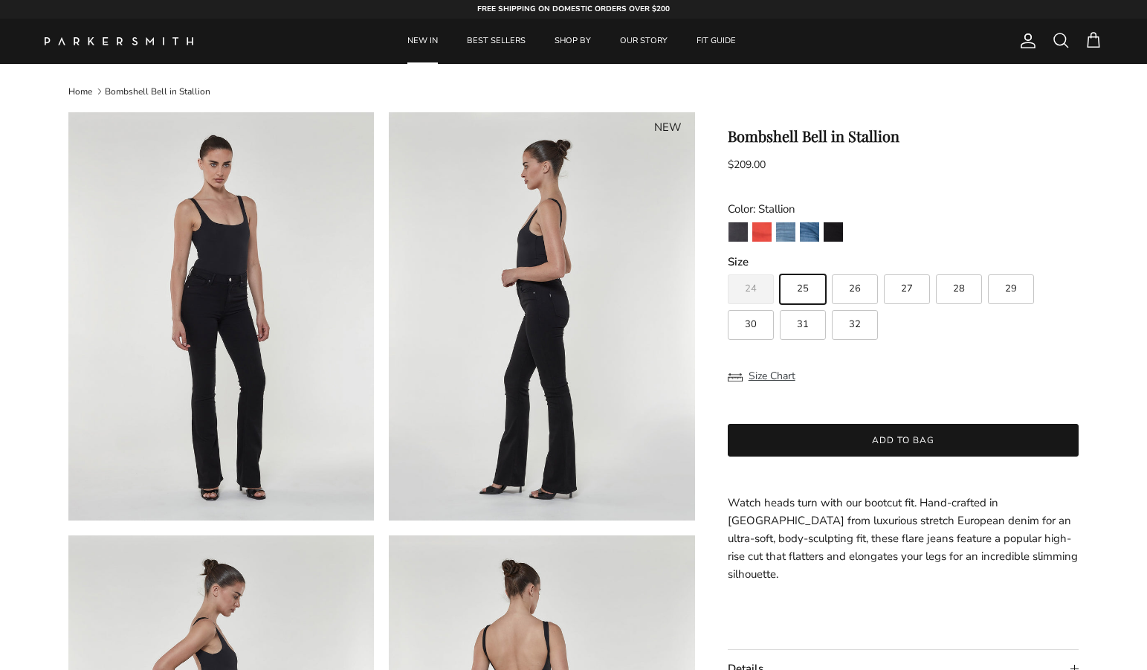 This screenshot has width=1147, height=670. I want to click on a: Stallion, so click(834, 234).